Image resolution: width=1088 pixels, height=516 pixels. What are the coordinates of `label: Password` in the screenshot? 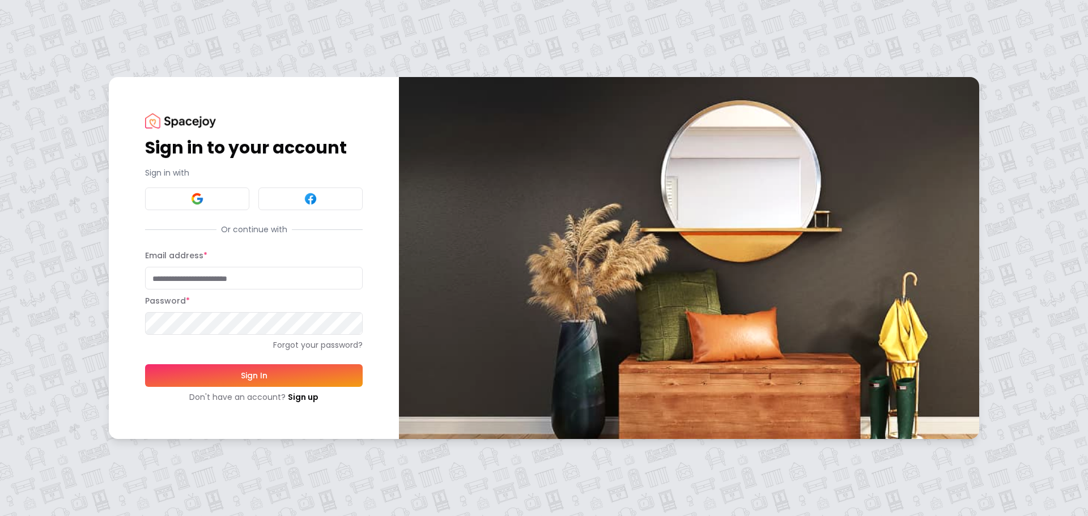 It's located at (167, 301).